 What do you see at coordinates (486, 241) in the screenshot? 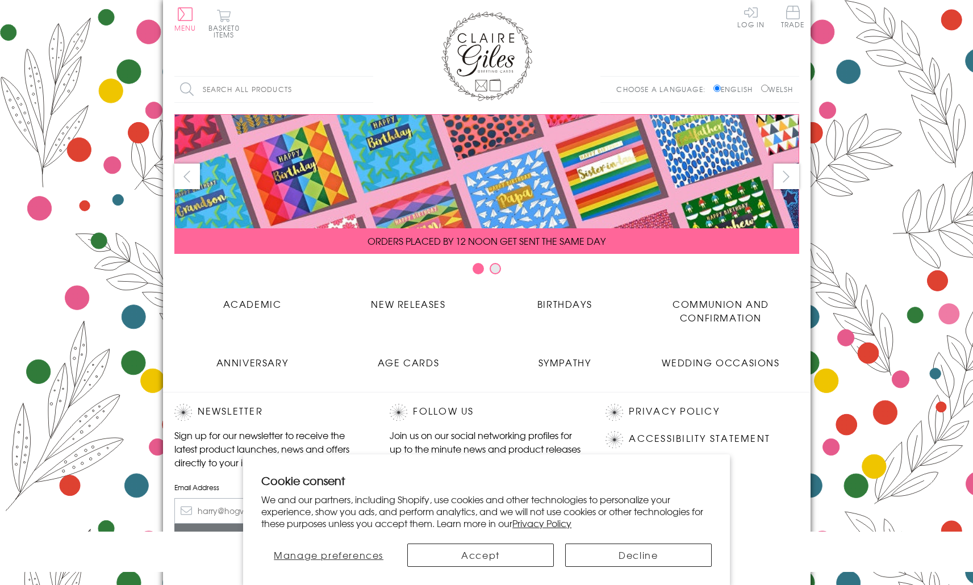
I see `span: ORDERS PLACED BY 12 NOON GET SENT THE SAME DAY` at bounding box center [486, 241].